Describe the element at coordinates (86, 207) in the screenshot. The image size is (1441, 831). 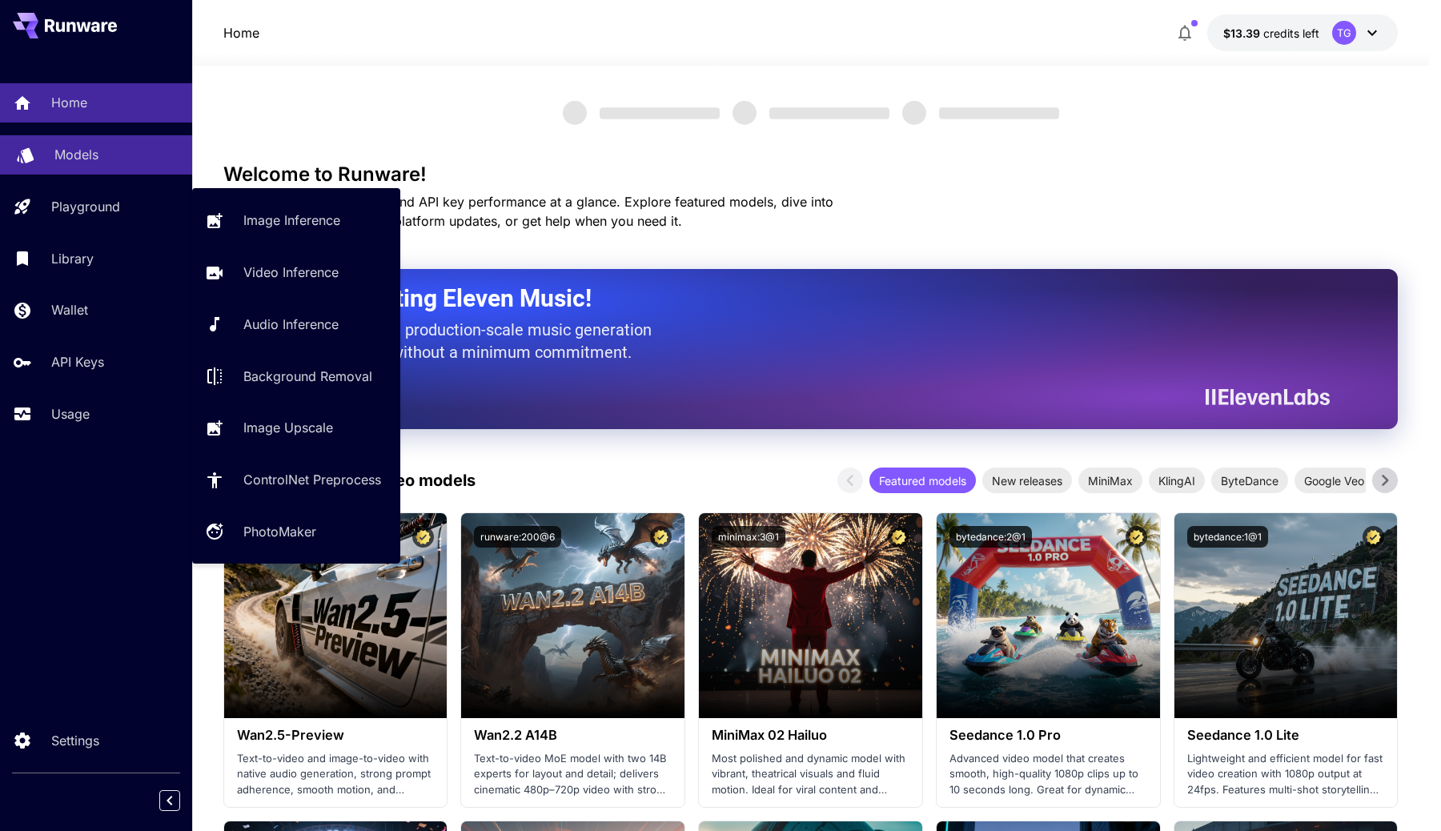
I see `p: Playground` at that location.